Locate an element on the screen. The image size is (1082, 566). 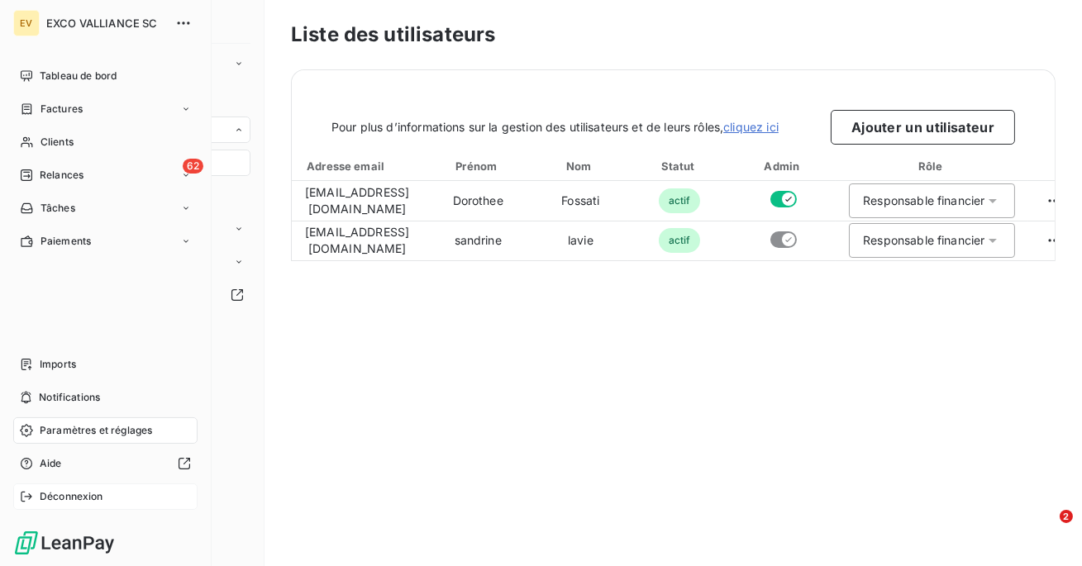
span: Clients is located at coordinates (57, 142).